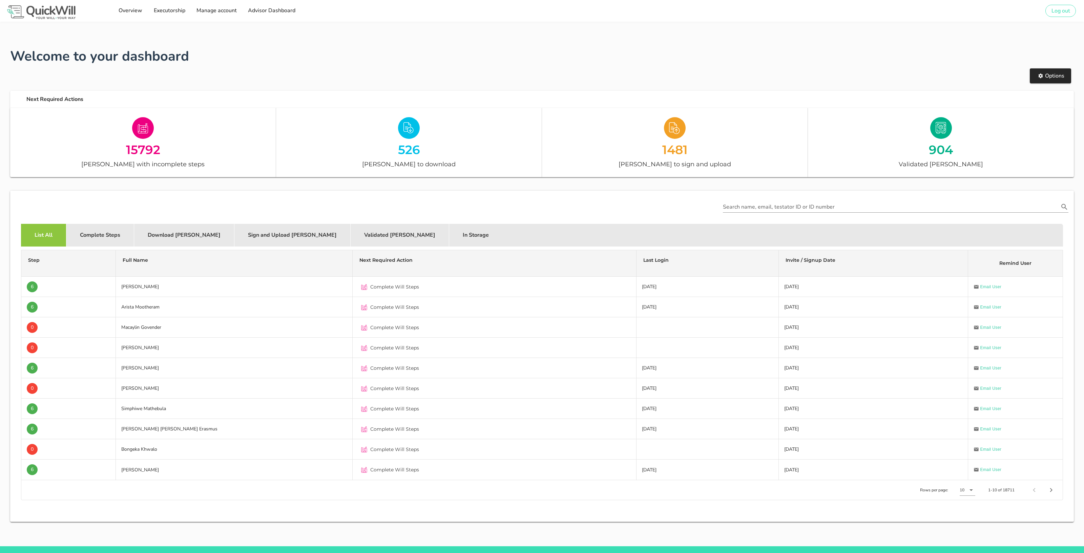  I want to click on span: Remind User, so click(1015, 263).